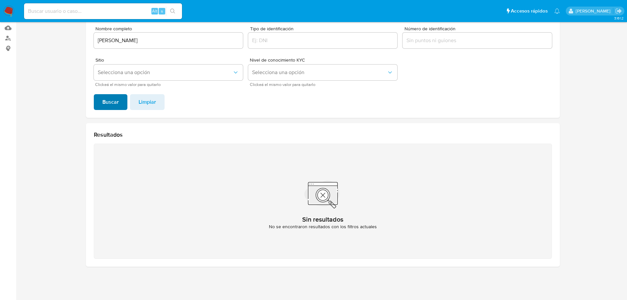 The height and width of the screenshot is (300, 627). What do you see at coordinates (172, 11) in the screenshot?
I see `button: search-icon` at bounding box center [172, 11].